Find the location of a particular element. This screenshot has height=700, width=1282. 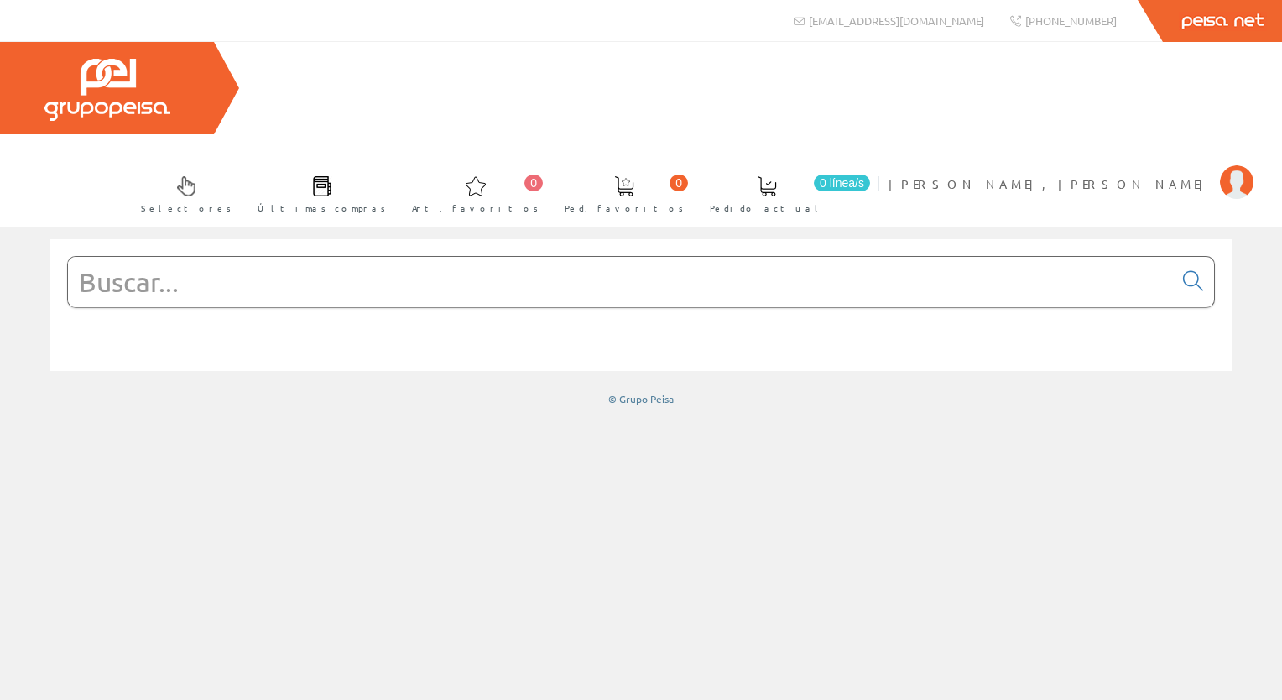

div: © Grupo Peisa is located at coordinates (641, 399).